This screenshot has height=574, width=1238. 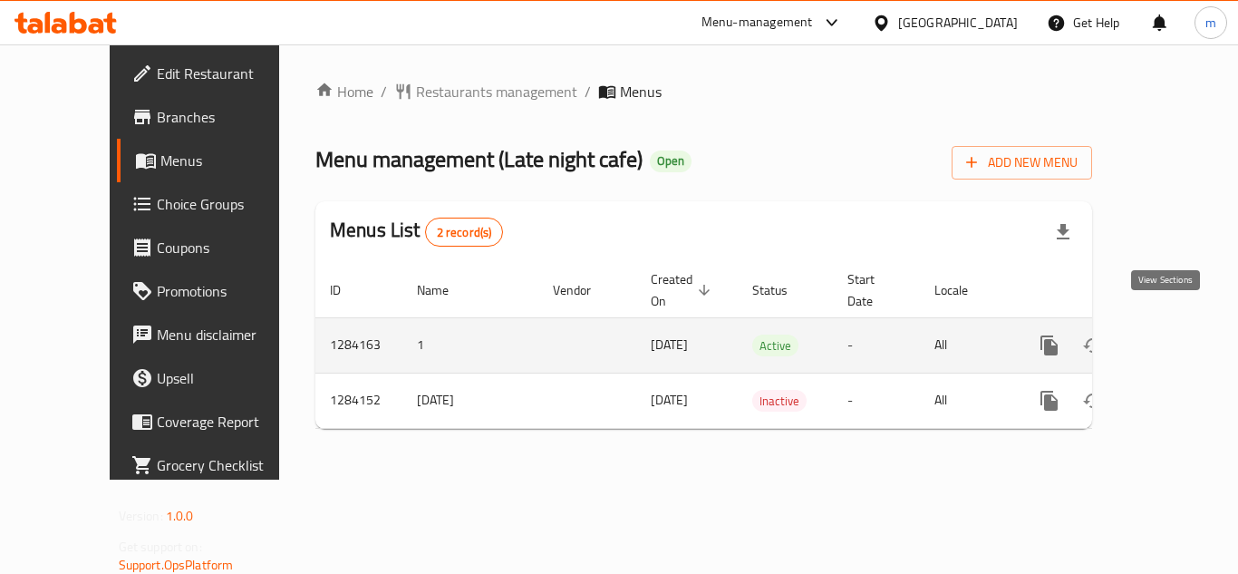 I want to click on span: Version:, so click(x=140, y=516).